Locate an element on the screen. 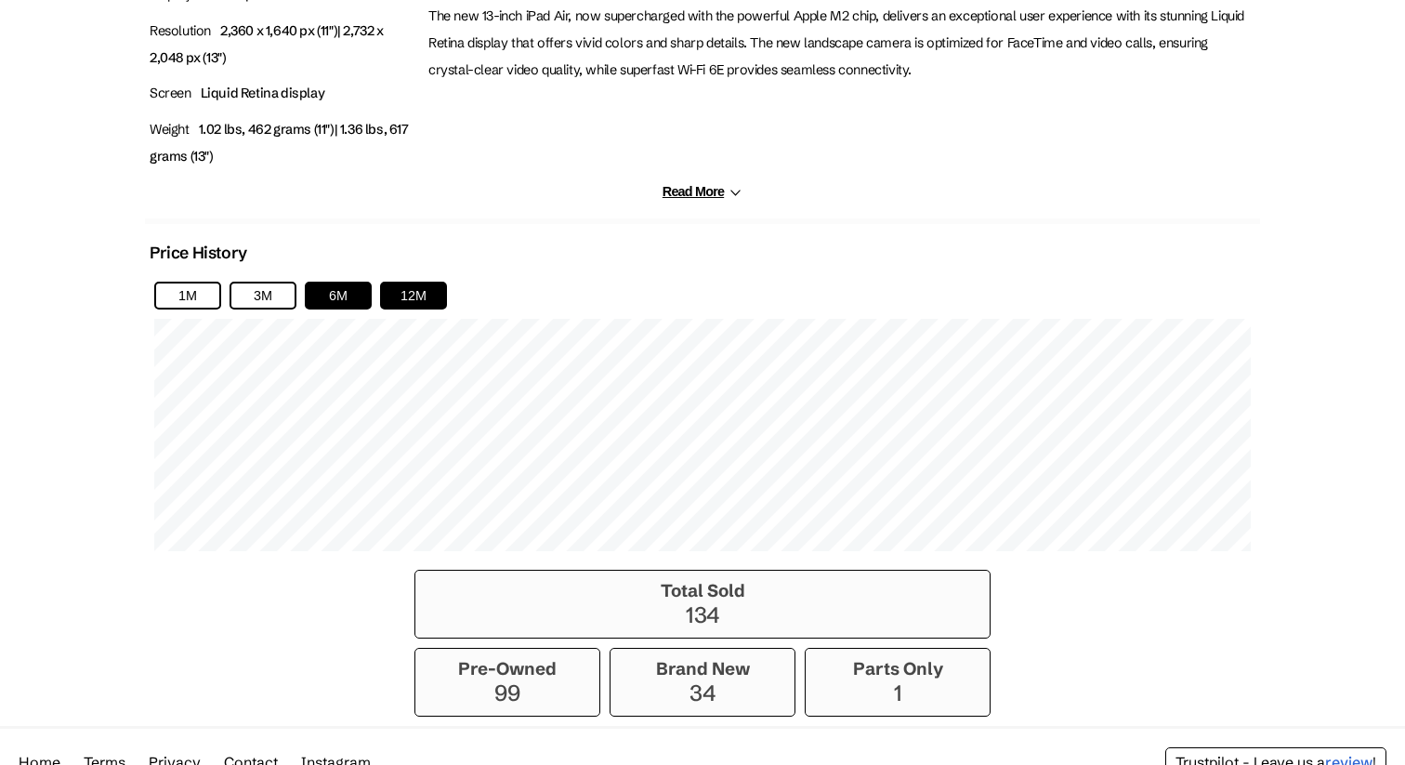  p: 99 is located at coordinates (507, 692).